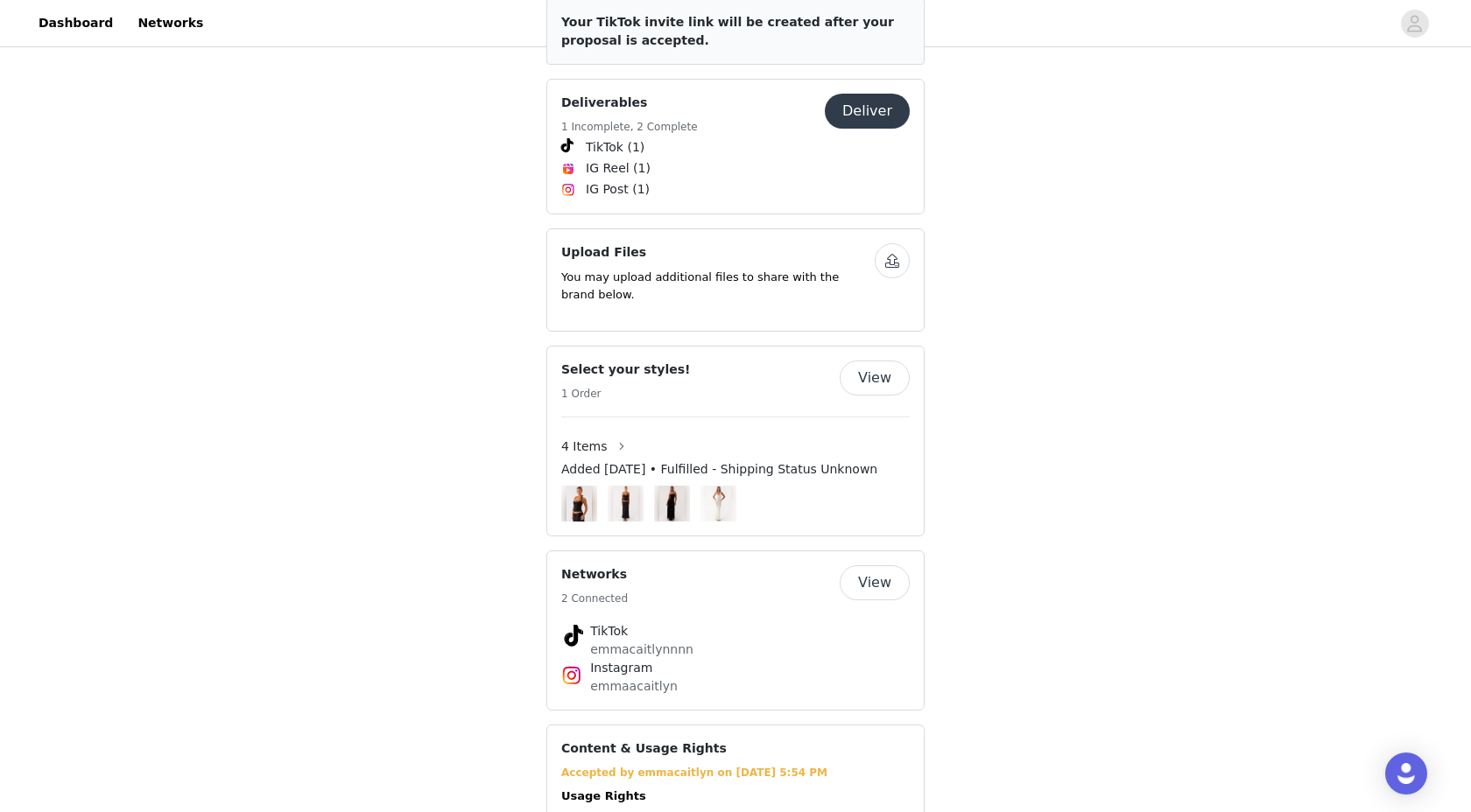 The image size is (1471, 812). What do you see at coordinates (736, 650) in the screenshot?
I see `p: emmacaitlynnnn` at bounding box center [736, 650].